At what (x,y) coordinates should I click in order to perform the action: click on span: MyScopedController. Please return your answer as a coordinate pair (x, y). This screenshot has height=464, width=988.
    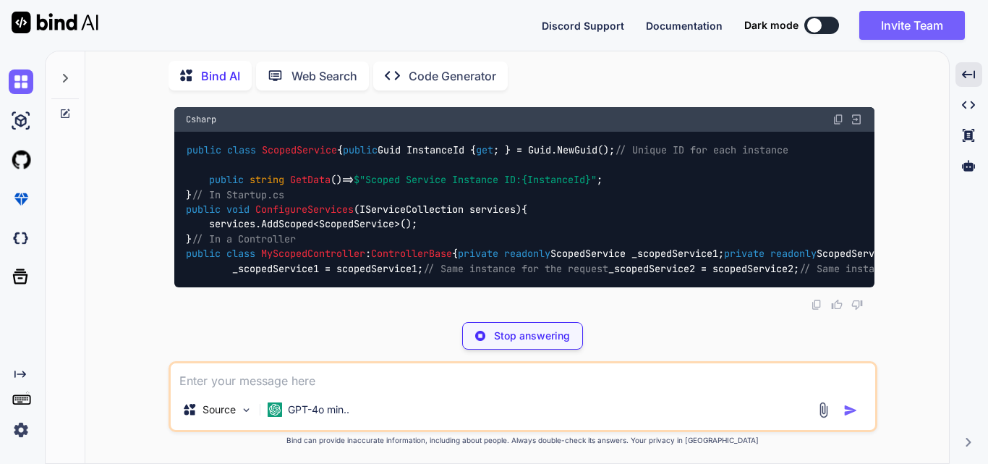
    Looking at the image, I should click on (313, 254).